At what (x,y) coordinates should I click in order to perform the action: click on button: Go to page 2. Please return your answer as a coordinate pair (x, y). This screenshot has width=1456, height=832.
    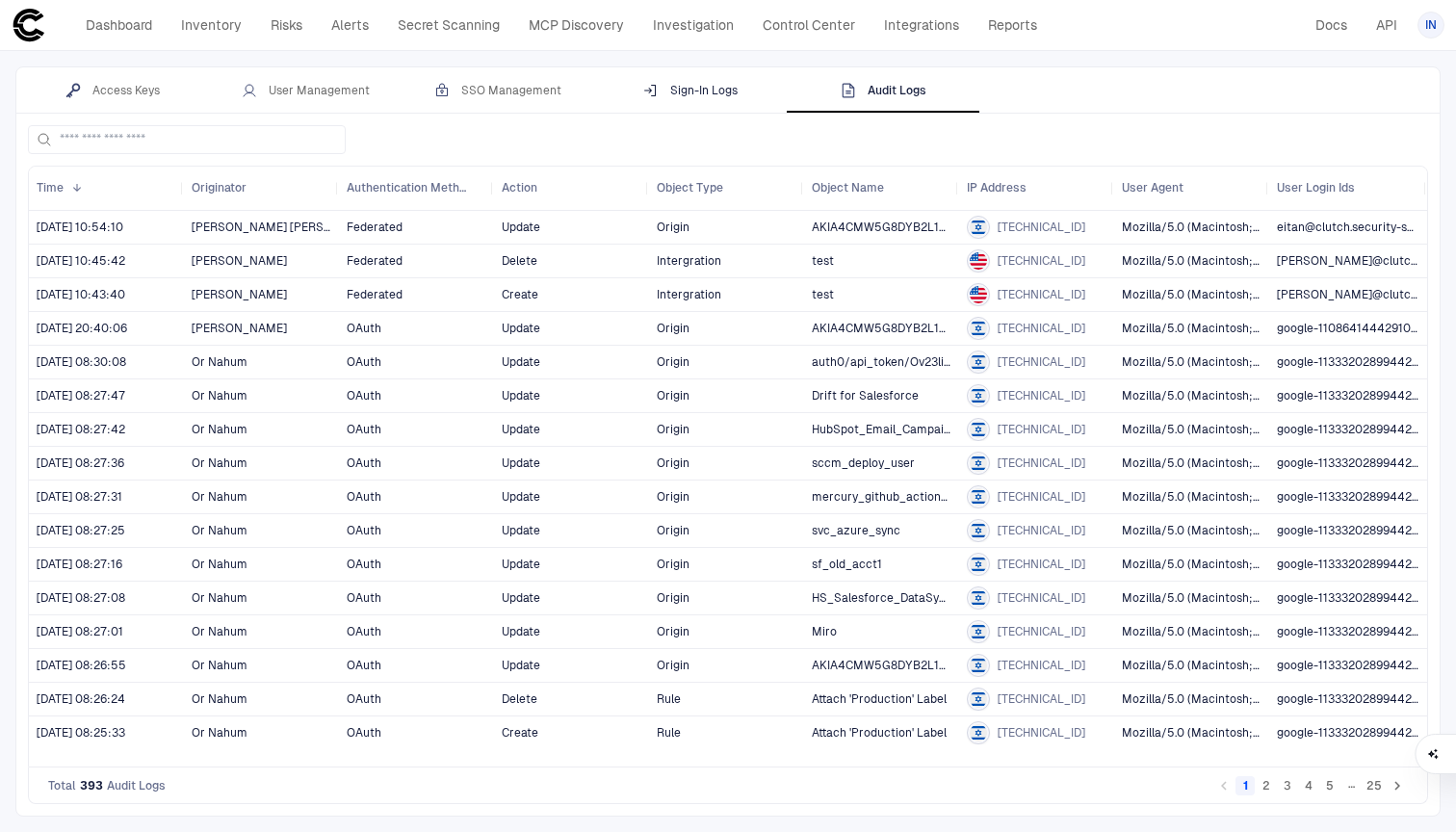
    Looking at the image, I should click on (1266, 785).